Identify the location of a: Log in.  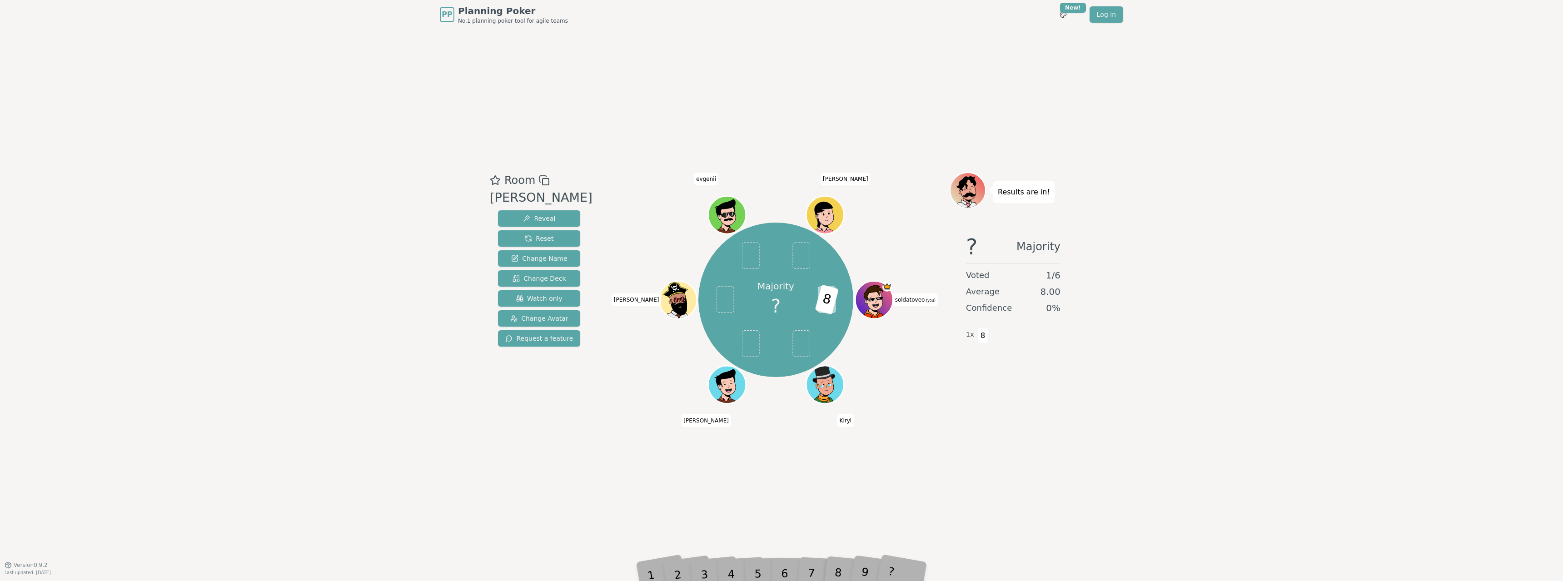
(1106, 15).